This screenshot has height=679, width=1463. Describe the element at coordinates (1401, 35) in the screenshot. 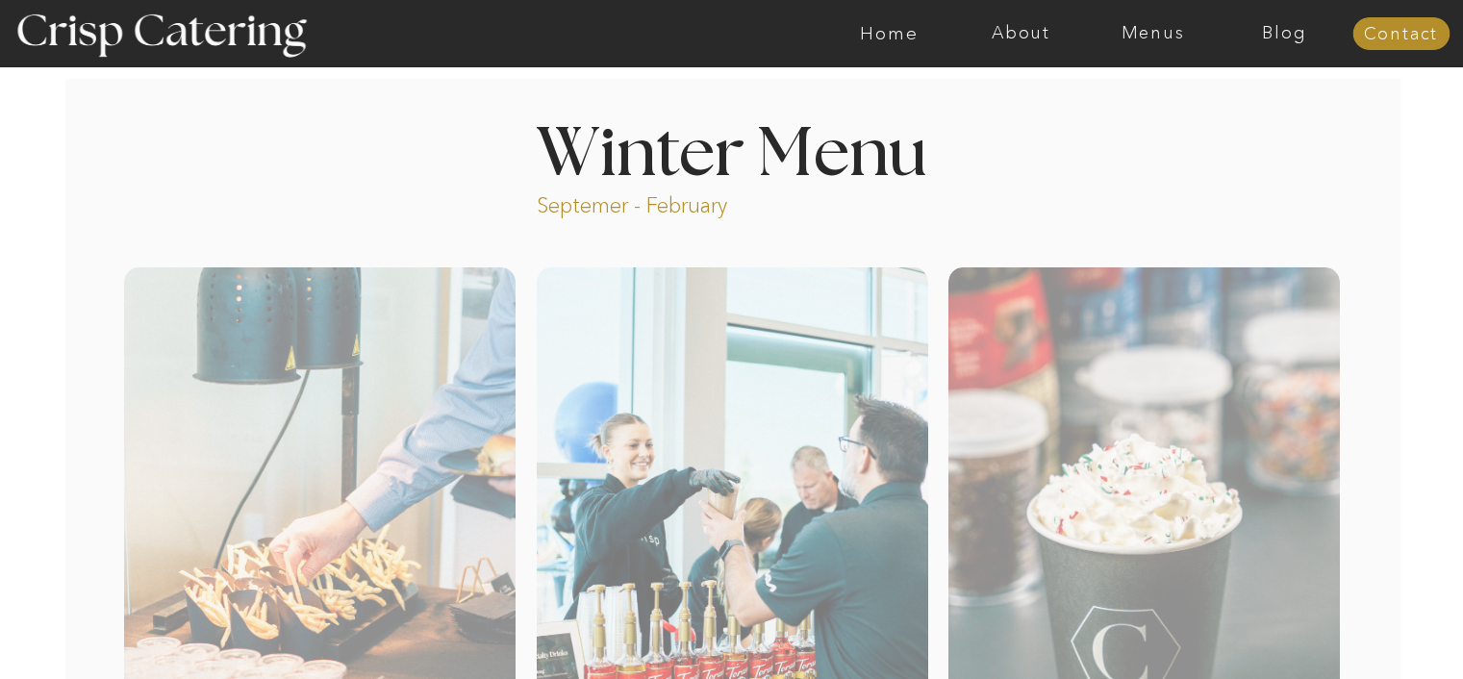

I see `nav: Contact` at that location.